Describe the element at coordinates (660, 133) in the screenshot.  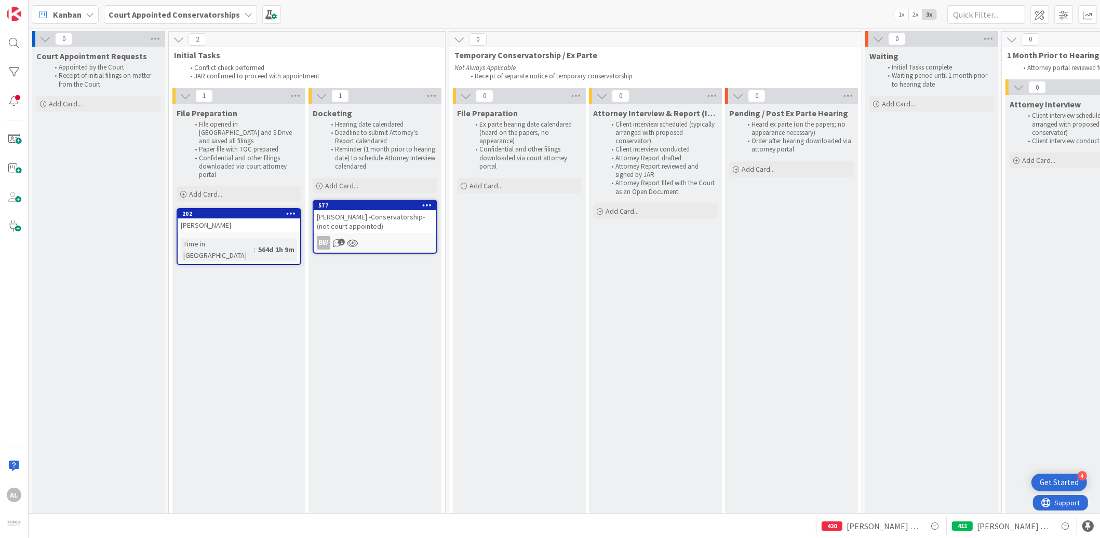
I see `li: Client interview scheduled (typically arranged with proposed conservator)` at that location.